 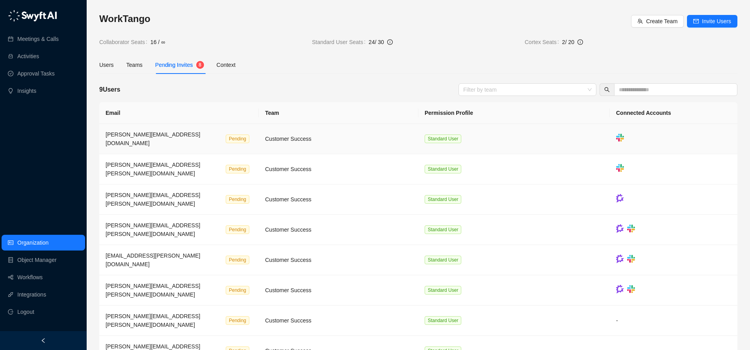 What do you see at coordinates (696, 21) in the screenshot?
I see `span: mail` at bounding box center [696, 21].